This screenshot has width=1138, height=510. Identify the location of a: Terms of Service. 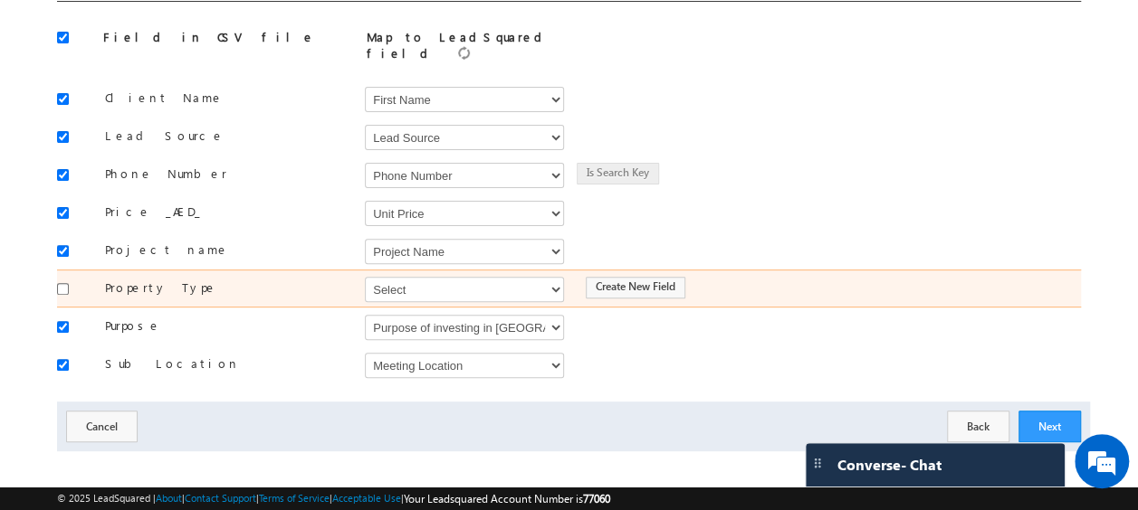
(294, 498).